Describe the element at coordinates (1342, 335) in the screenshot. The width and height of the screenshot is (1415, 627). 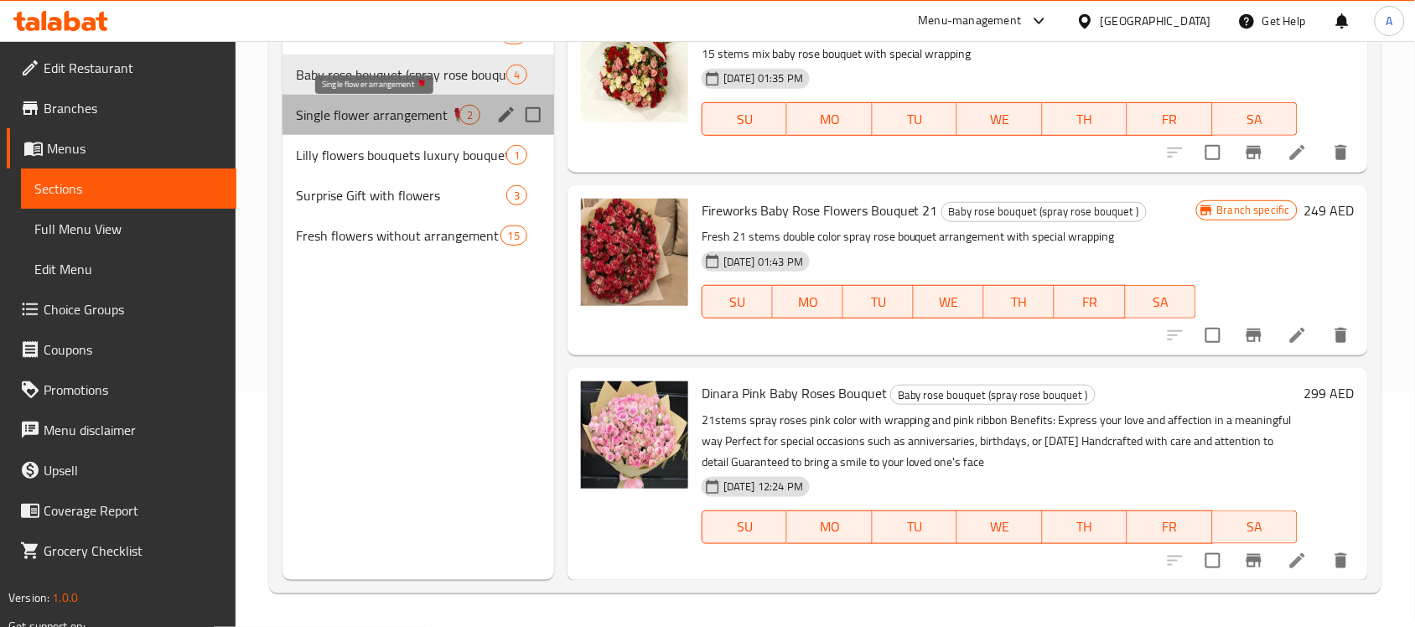
I see `button: delete` at that location.